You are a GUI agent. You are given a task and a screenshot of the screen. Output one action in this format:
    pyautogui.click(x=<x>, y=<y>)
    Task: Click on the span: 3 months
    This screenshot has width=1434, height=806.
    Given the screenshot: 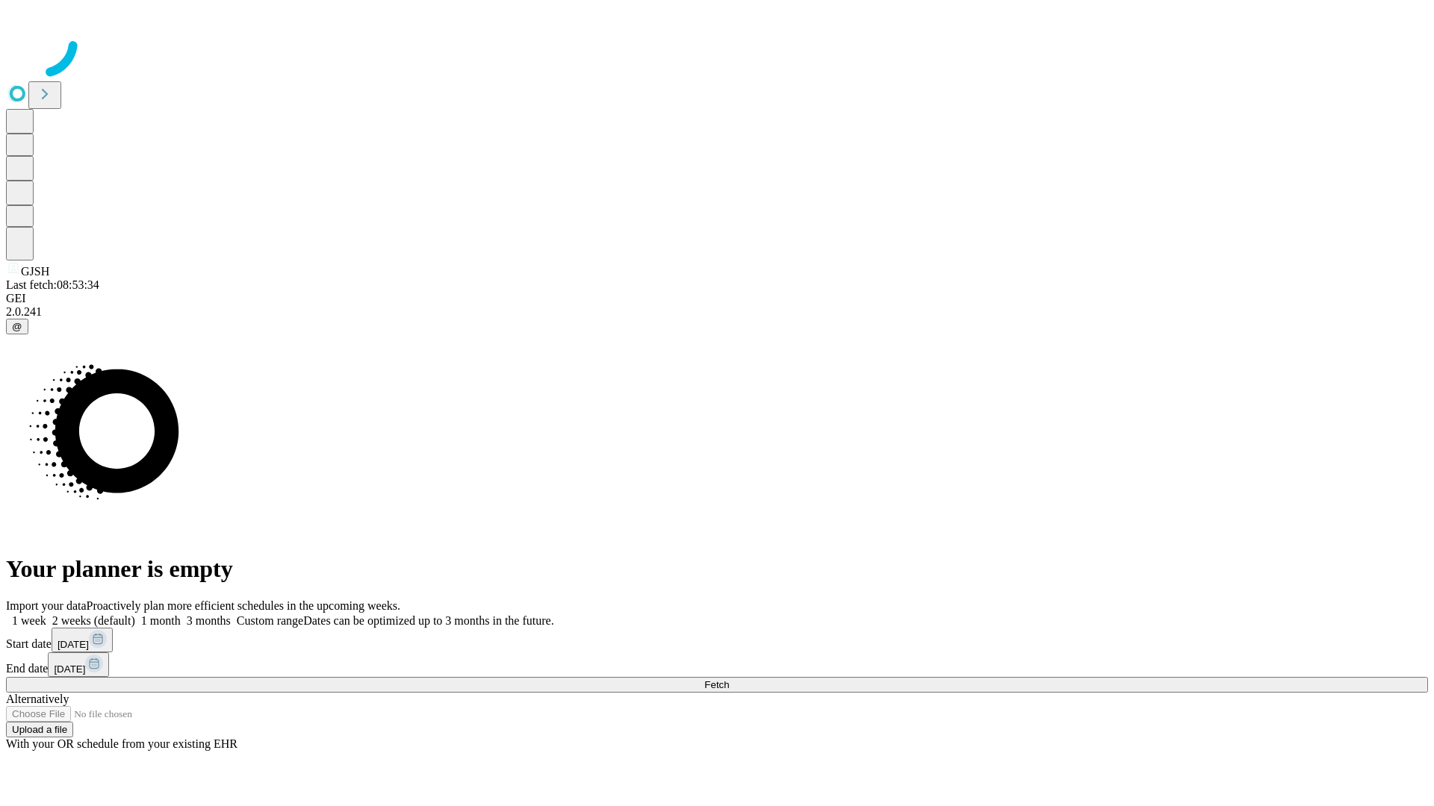 What is the action you would take?
    pyautogui.click(x=208, y=621)
    